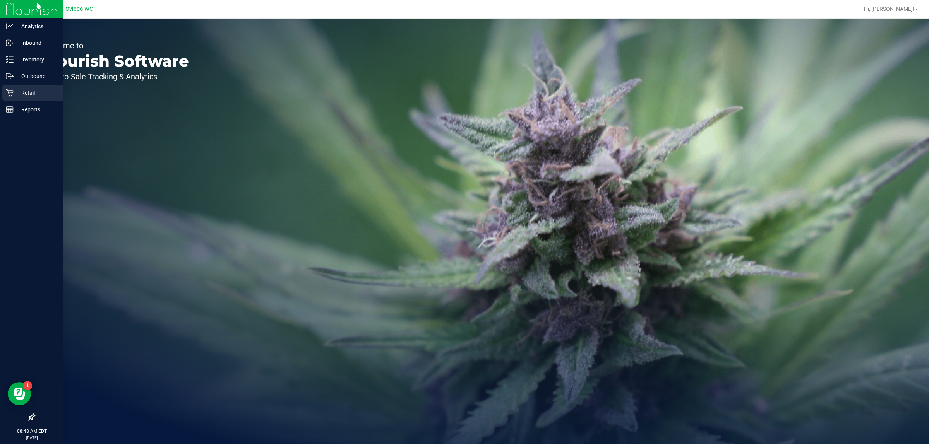 This screenshot has height=444, width=929. What do you see at coordinates (37, 26) in the screenshot?
I see `p: Analytics` at bounding box center [37, 26].